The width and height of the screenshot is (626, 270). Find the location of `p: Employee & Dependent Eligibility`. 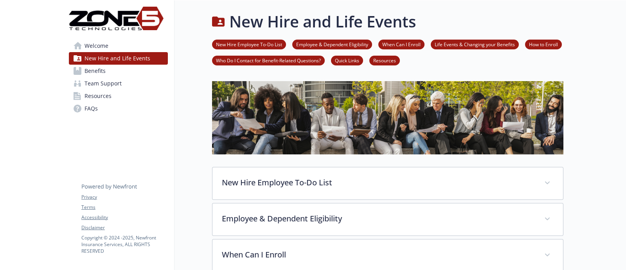

p: Employee & Dependent Eligibility is located at coordinates (379, 218).